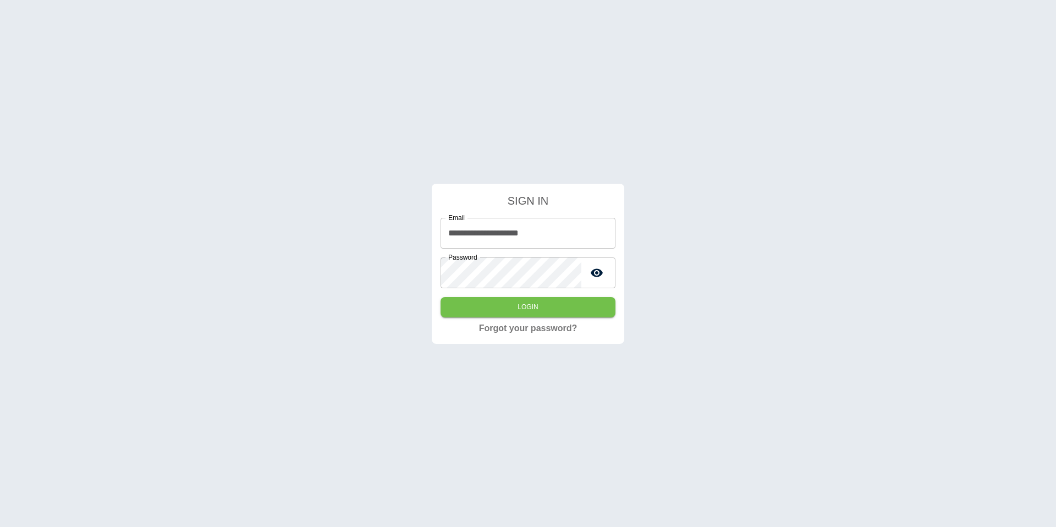 This screenshot has width=1056, height=527. I want to click on button: Login, so click(528, 307).